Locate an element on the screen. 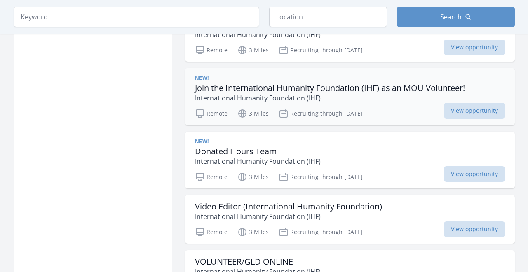 The height and width of the screenshot is (272, 528). h3: VOLUNTEER/GLD ONLINE is located at coordinates (257, 262).